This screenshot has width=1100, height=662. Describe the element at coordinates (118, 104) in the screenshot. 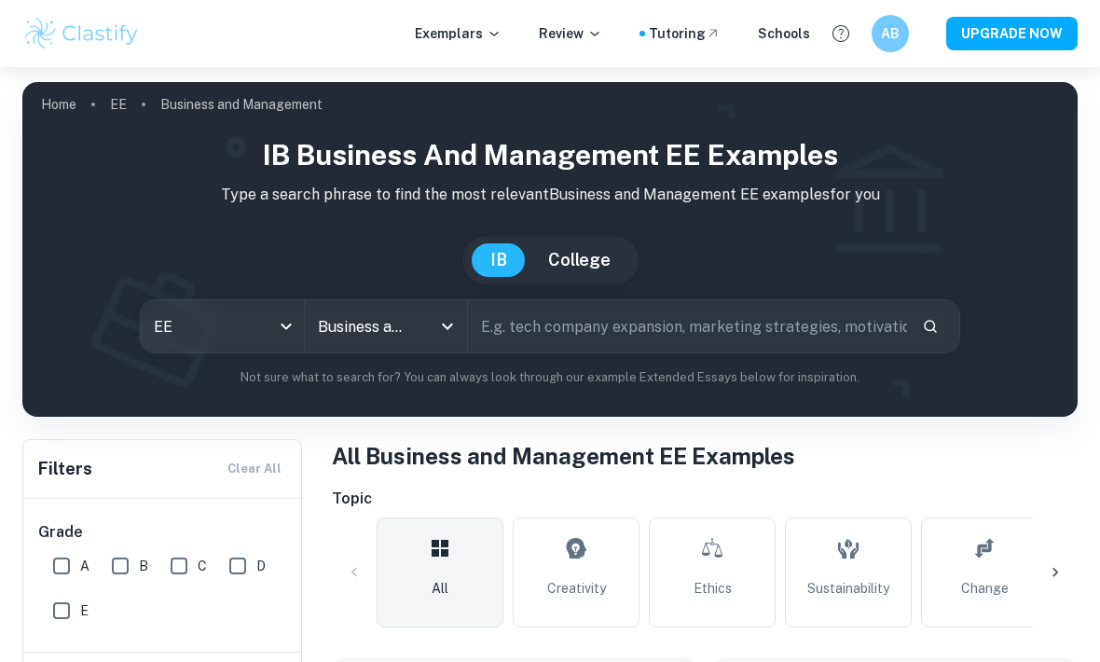

I see `a: EE` at that location.